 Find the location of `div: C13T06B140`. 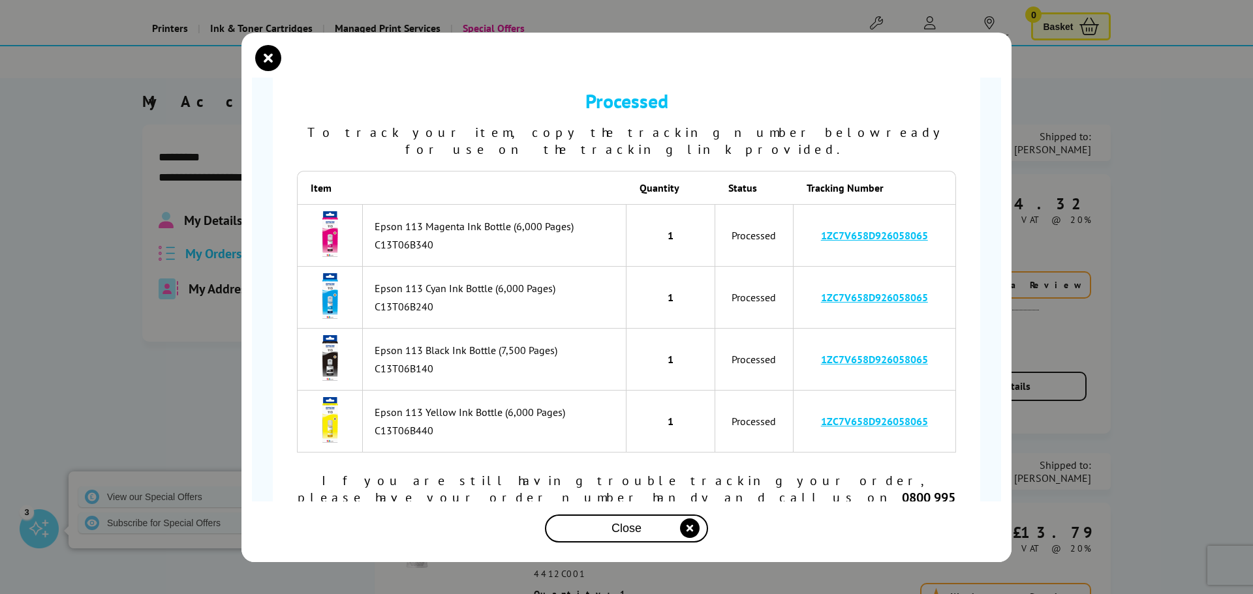

div: C13T06B140 is located at coordinates (497, 369).